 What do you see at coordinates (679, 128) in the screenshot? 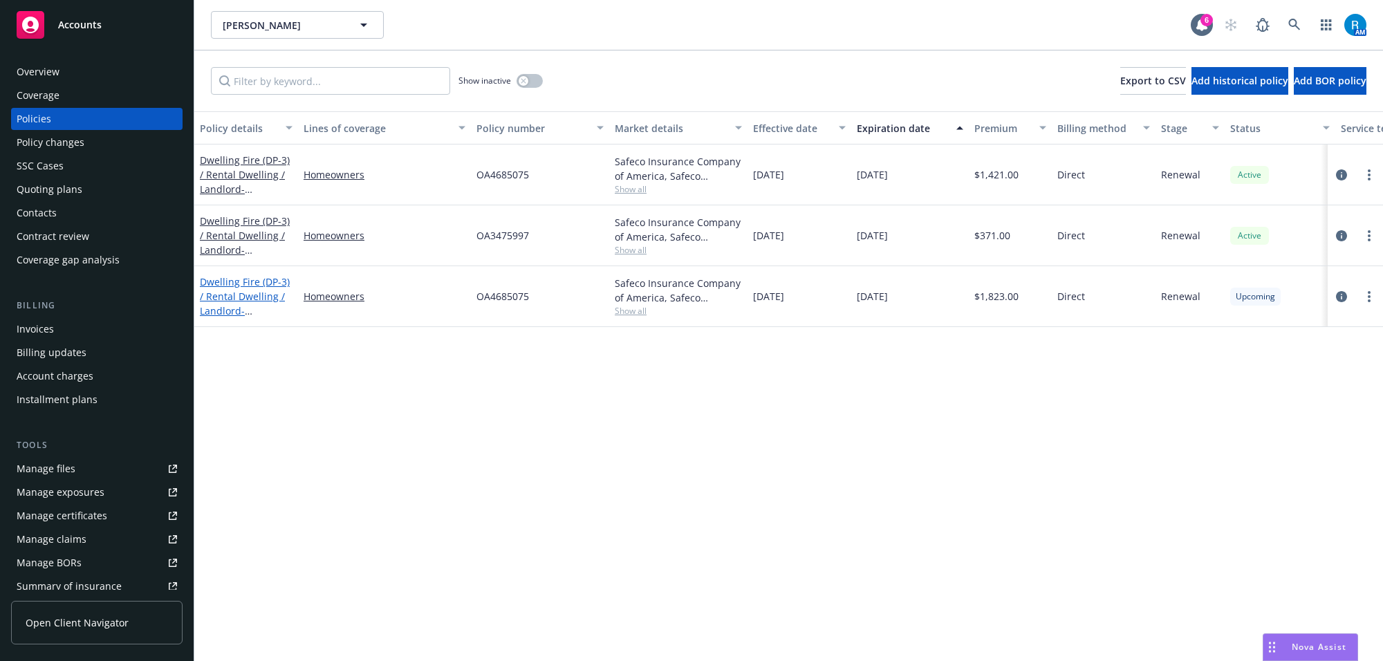
I see `button: Market details` at bounding box center [679, 128].